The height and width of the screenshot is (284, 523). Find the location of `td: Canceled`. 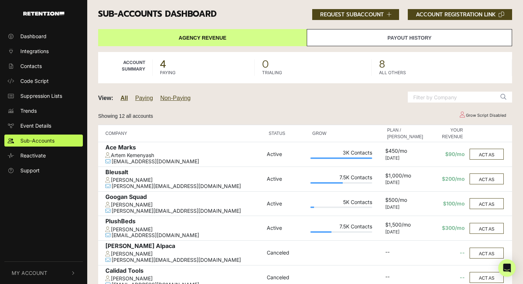

td: Canceled is located at coordinates (287, 253).